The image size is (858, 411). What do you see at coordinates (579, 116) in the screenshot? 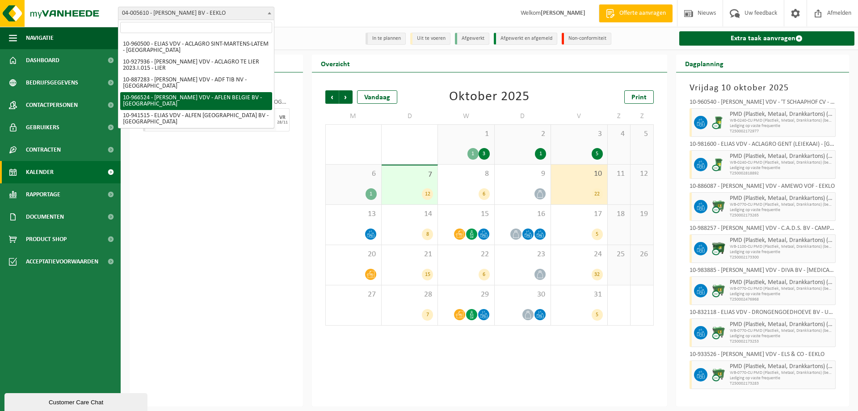
I see `td: V` at bounding box center [579, 116].